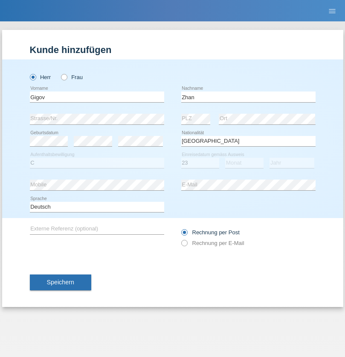  What do you see at coordinates (32, 76) in the screenshot?
I see `input: Herr` at bounding box center [32, 76].